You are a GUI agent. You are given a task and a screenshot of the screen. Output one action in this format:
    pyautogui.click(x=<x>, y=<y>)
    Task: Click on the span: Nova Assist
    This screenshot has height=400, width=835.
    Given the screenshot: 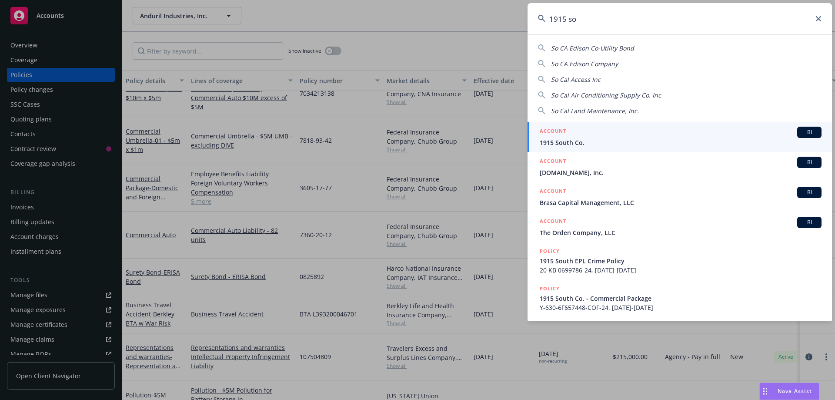 What is the action you would take?
    pyautogui.click(x=795, y=391)
    